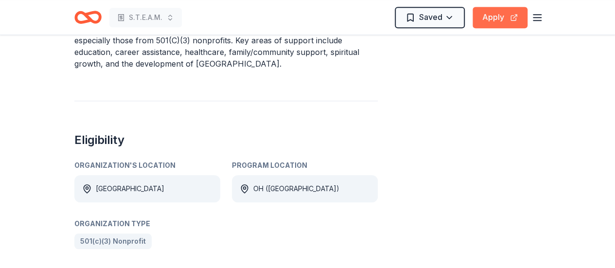 The height and width of the screenshot is (268, 615). Describe the element at coordinates (113, 241) in the screenshot. I see `a: 501(c)(3) Nonprofit` at that location.